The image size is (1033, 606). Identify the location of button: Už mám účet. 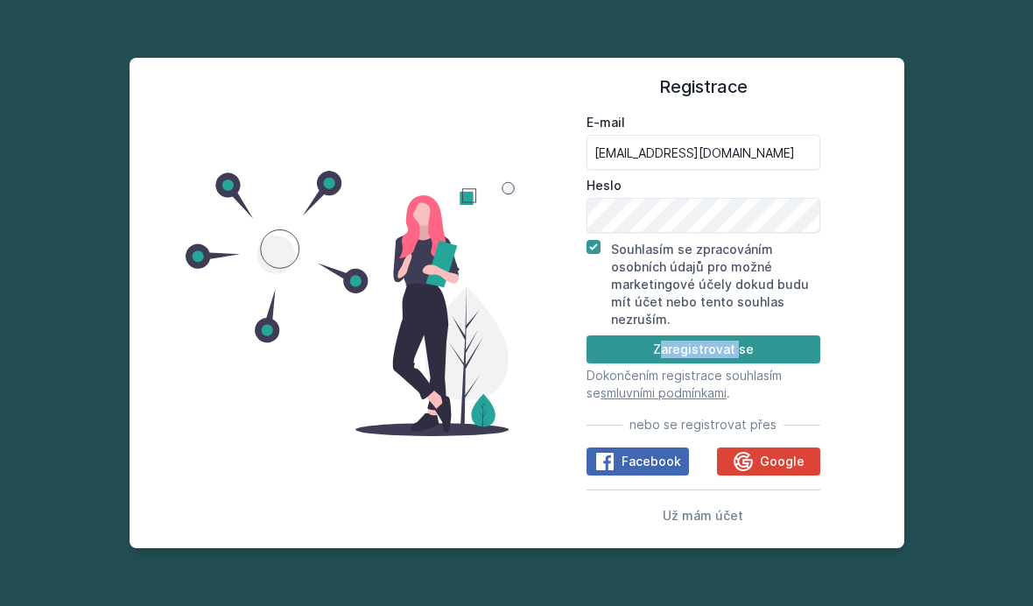
(703, 515).